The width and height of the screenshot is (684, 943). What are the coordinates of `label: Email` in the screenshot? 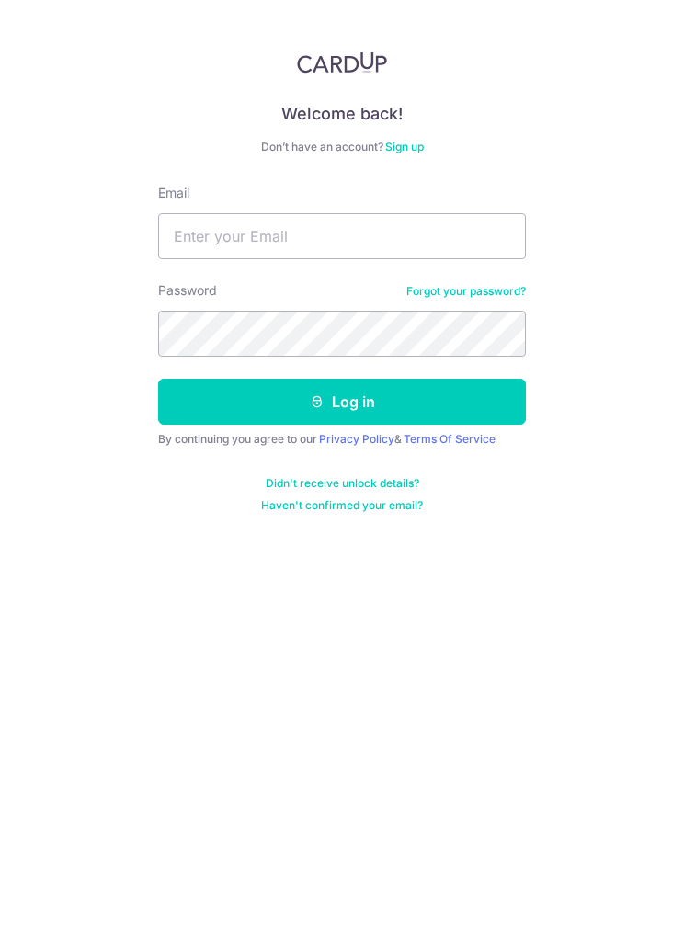 It's located at (174, 193).